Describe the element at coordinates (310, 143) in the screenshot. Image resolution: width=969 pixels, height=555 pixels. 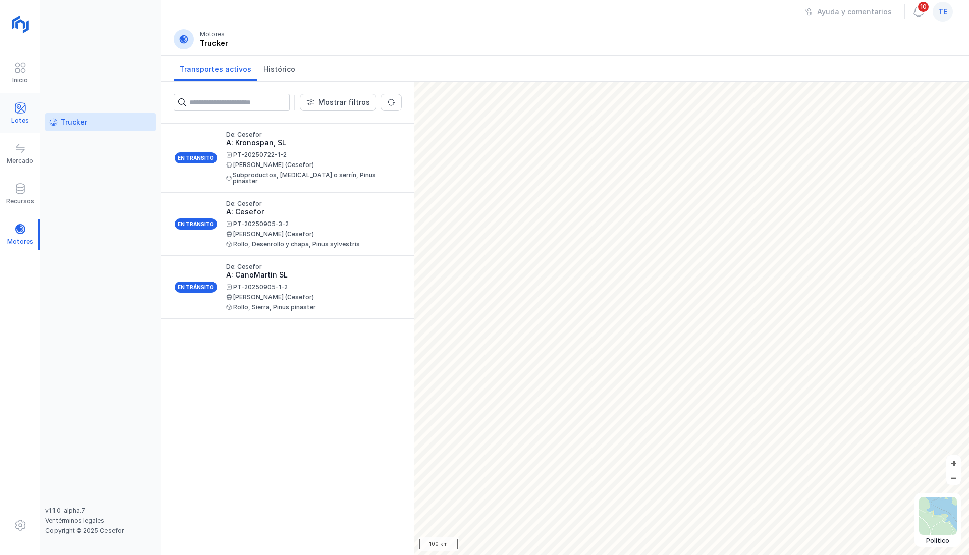
I see `div: A: Kronospan, SL` at that location.